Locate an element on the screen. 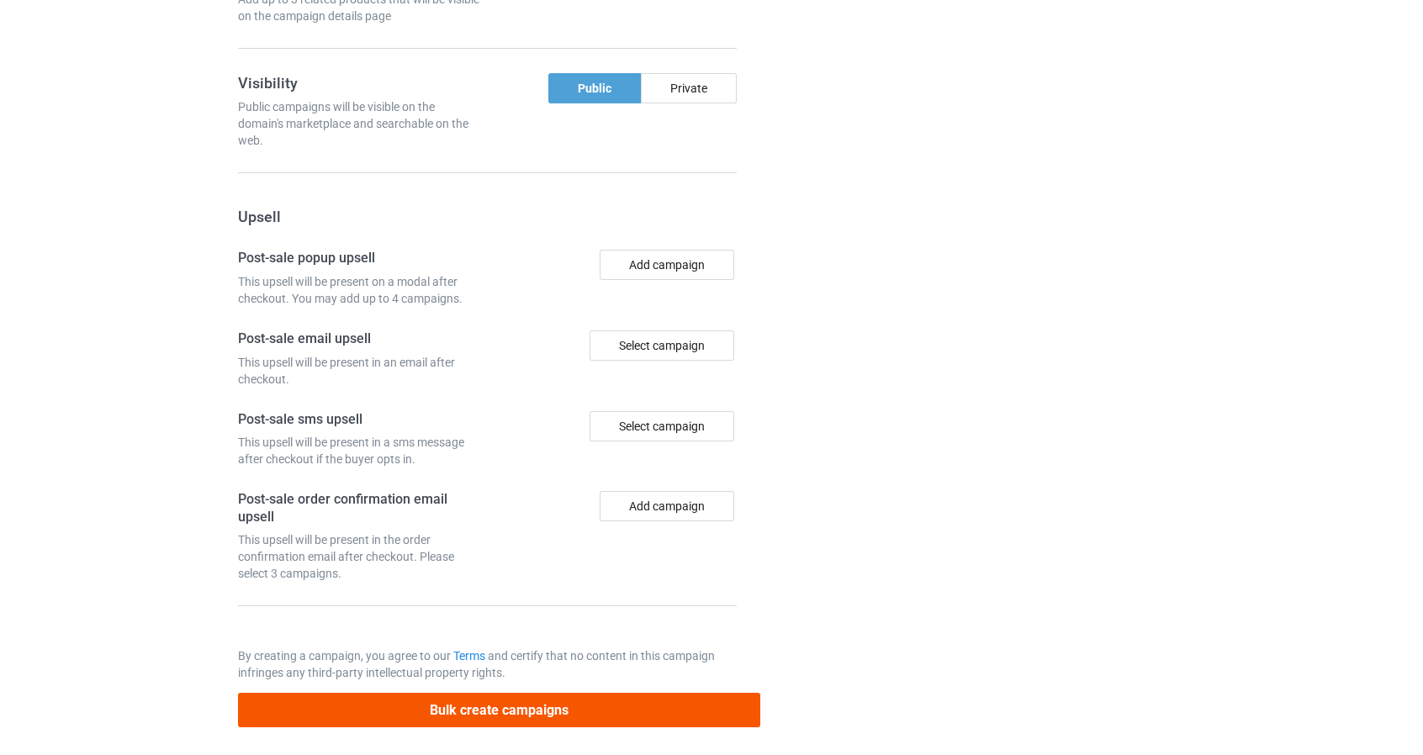 The image size is (1423, 755). div: This upsell will be present in a sms message after checkout if the buyer opts in. is located at coordinates (360, 451).